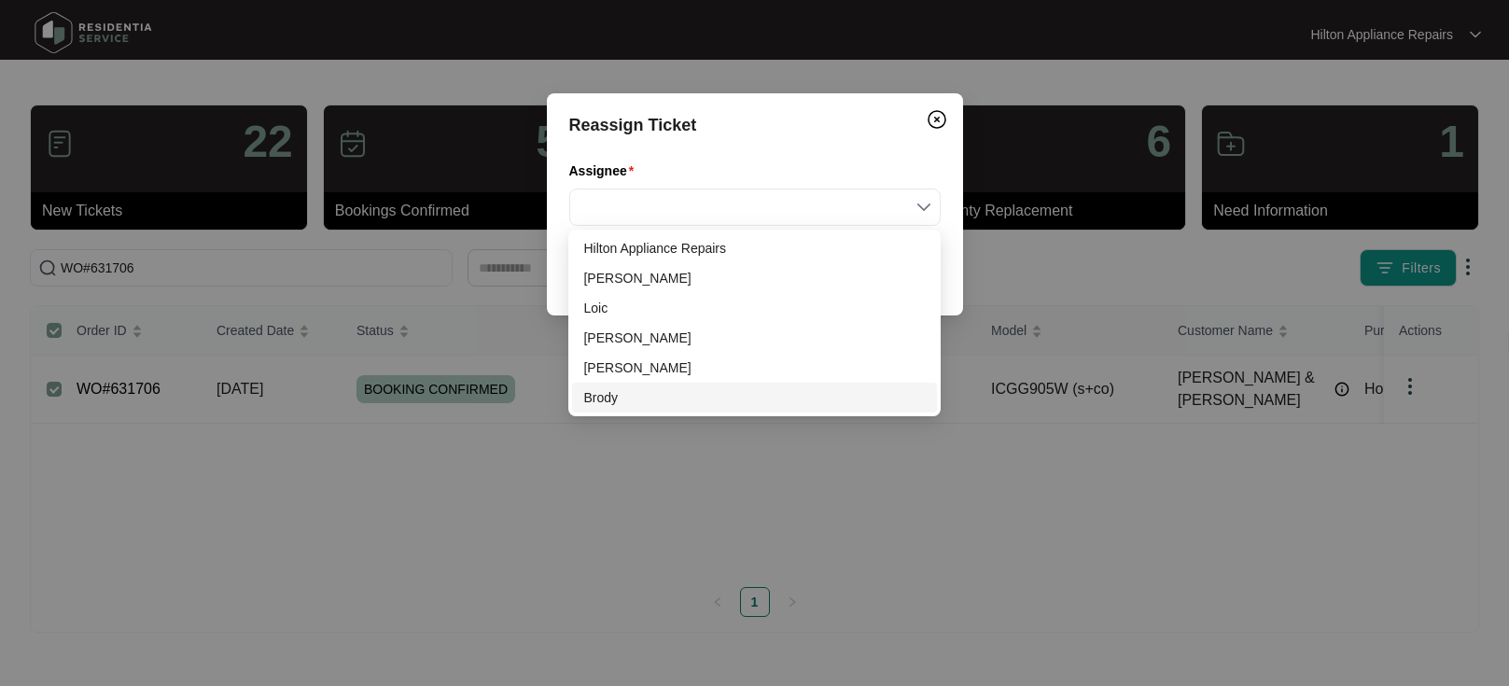 Image resolution: width=1509 pixels, height=686 pixels. I want to click on img: closeCircle, so click(937, 119).